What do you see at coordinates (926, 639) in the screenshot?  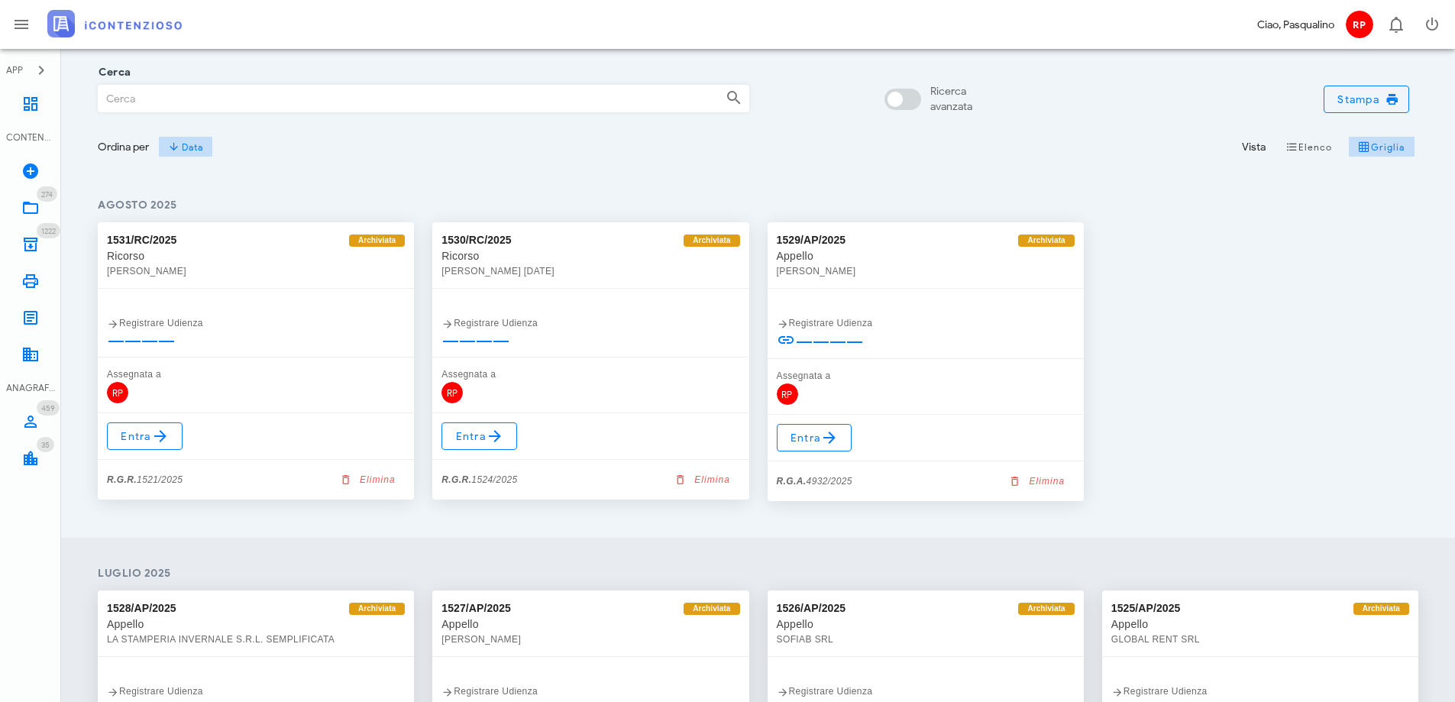 I see `div: SOFIAB SRL` at bounding box center [926, 639].